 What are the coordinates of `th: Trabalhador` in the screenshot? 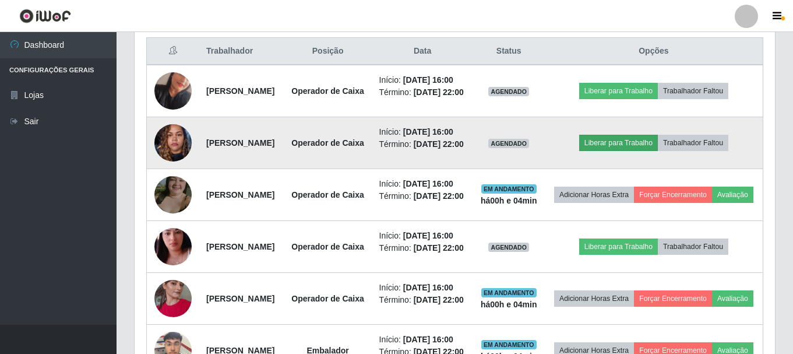 It's located at (241, 51).